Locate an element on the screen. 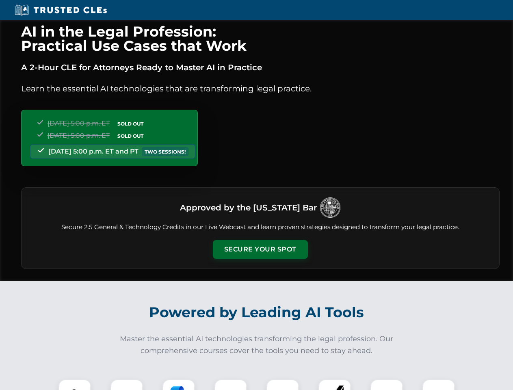 Image resolution: width=513 pixels, height=390 pixels. button: Secure Your Spot is located at coordinates (261, 250).